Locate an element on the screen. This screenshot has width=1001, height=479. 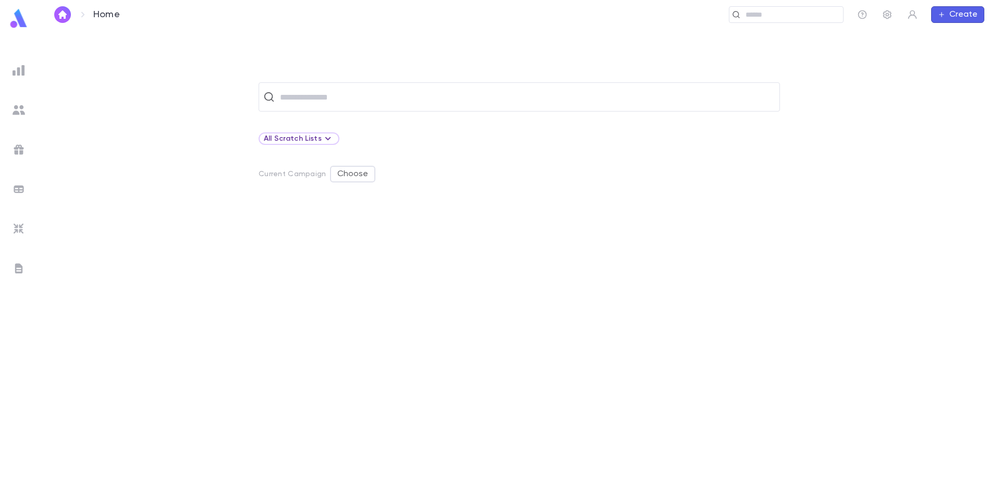
img: reports_grey.c525e4749d1bce6a11f5fe2a8de1b229.svg is located at coordinates (19, 70).